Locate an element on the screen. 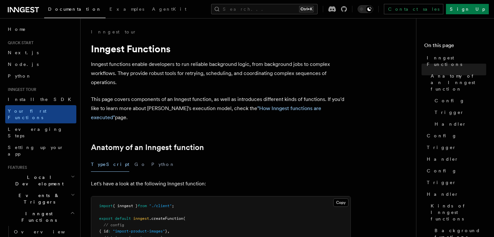 This screenshot has height=237, width=494. span: Events & Triggers is located at coordinates (38, 199).